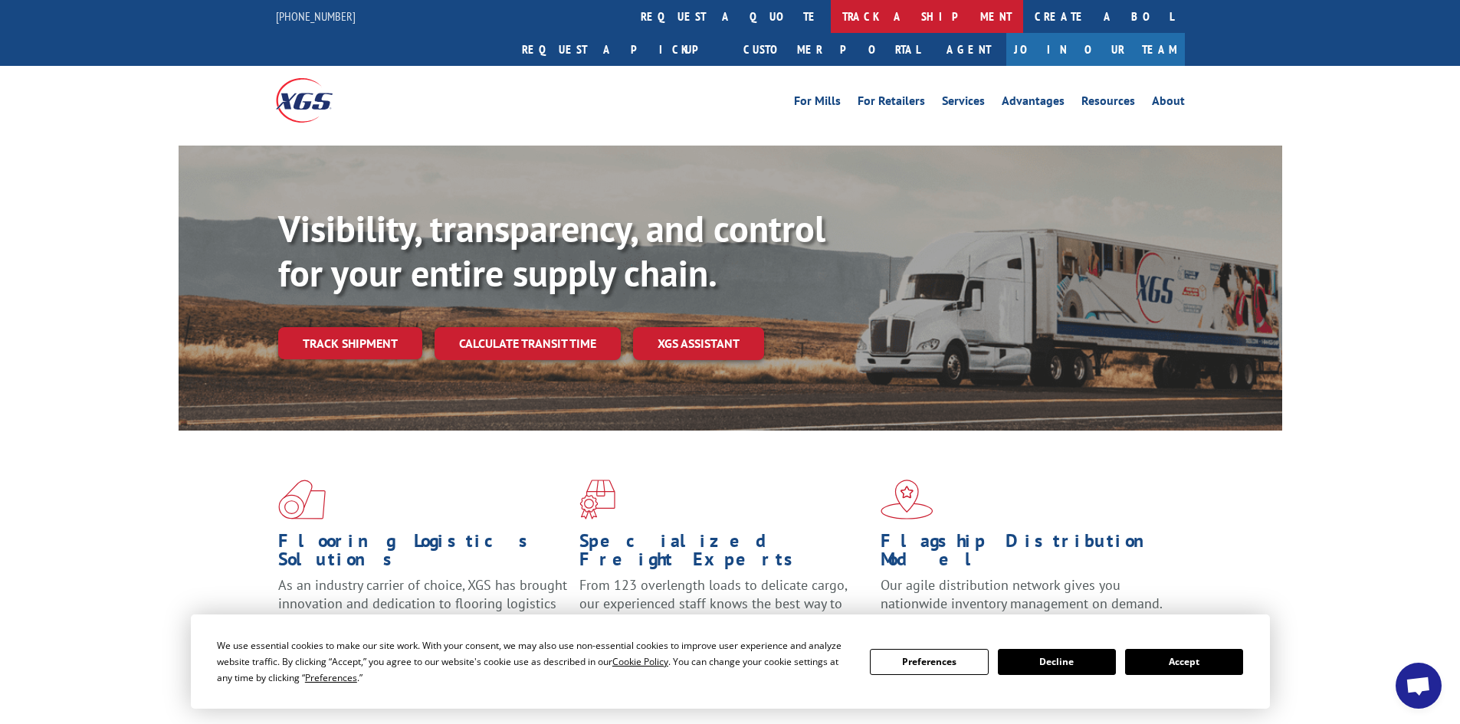 The height and width of the screenshot is (724, 1460). What do you see at coordinates (597, 500) in the screenshot?
I see `img: xgs-icon-focused-on-flooring-red` at bounding box center [597, 500].